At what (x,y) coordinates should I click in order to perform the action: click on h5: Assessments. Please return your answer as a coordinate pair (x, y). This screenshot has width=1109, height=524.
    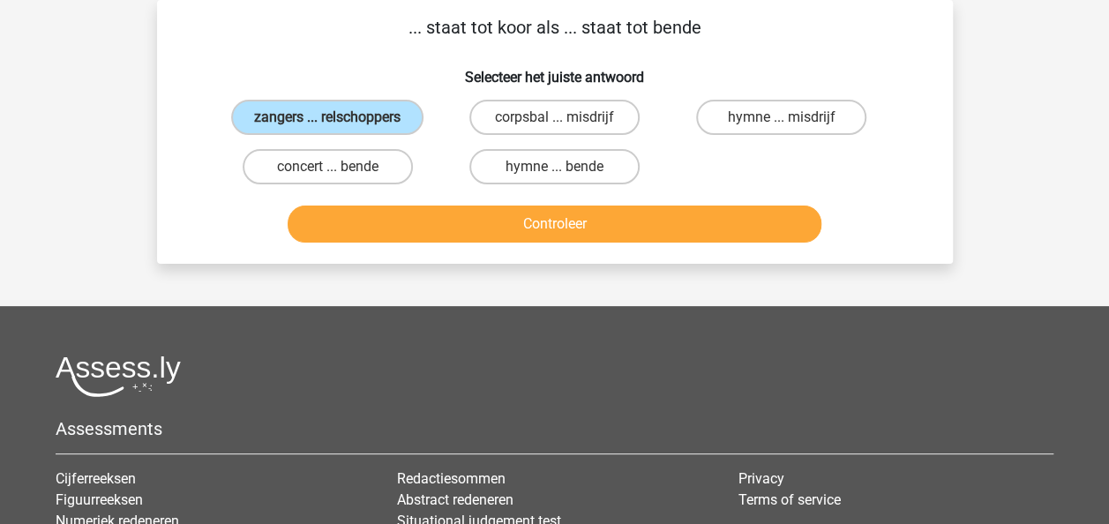
    Looking at the image, I should click on (554, 429).